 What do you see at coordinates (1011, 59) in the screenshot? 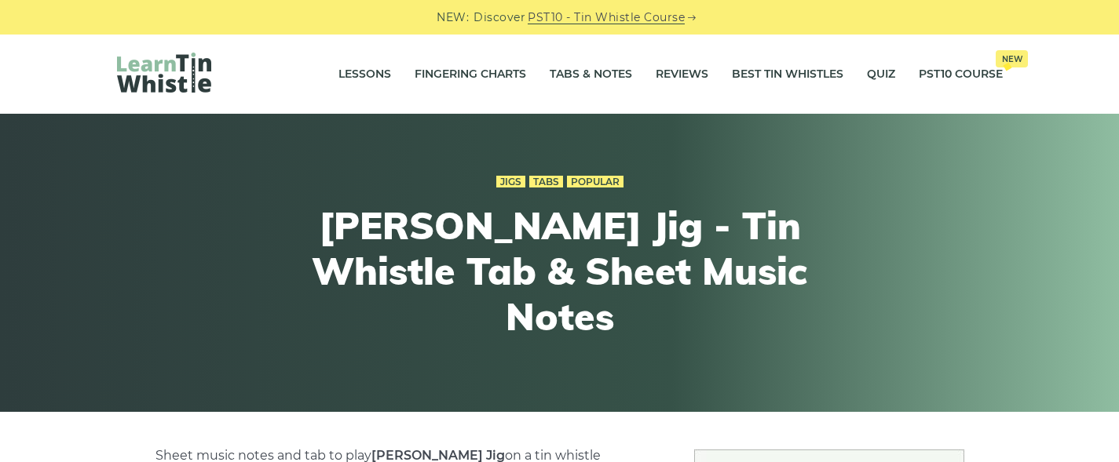
I see `span: New` at bounding box center [1011, 59].